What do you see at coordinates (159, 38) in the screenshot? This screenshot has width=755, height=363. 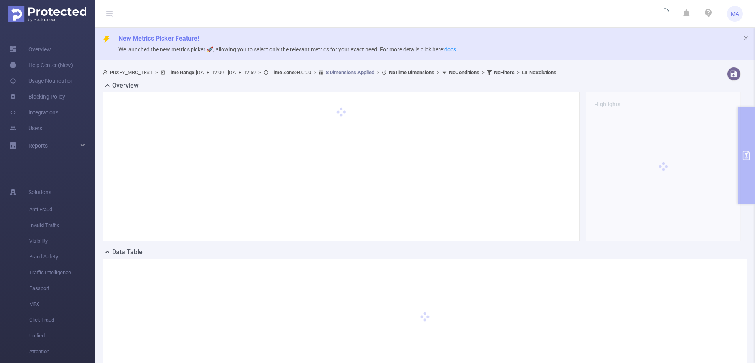 I see `span: New Metrics Picker Feature!` at bounding box center [159, 38].